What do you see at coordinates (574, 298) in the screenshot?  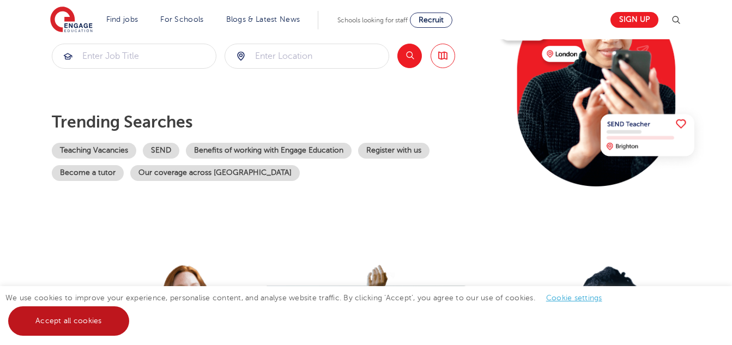 I see `a: Cookie settings` at bounding box center [574, 298].